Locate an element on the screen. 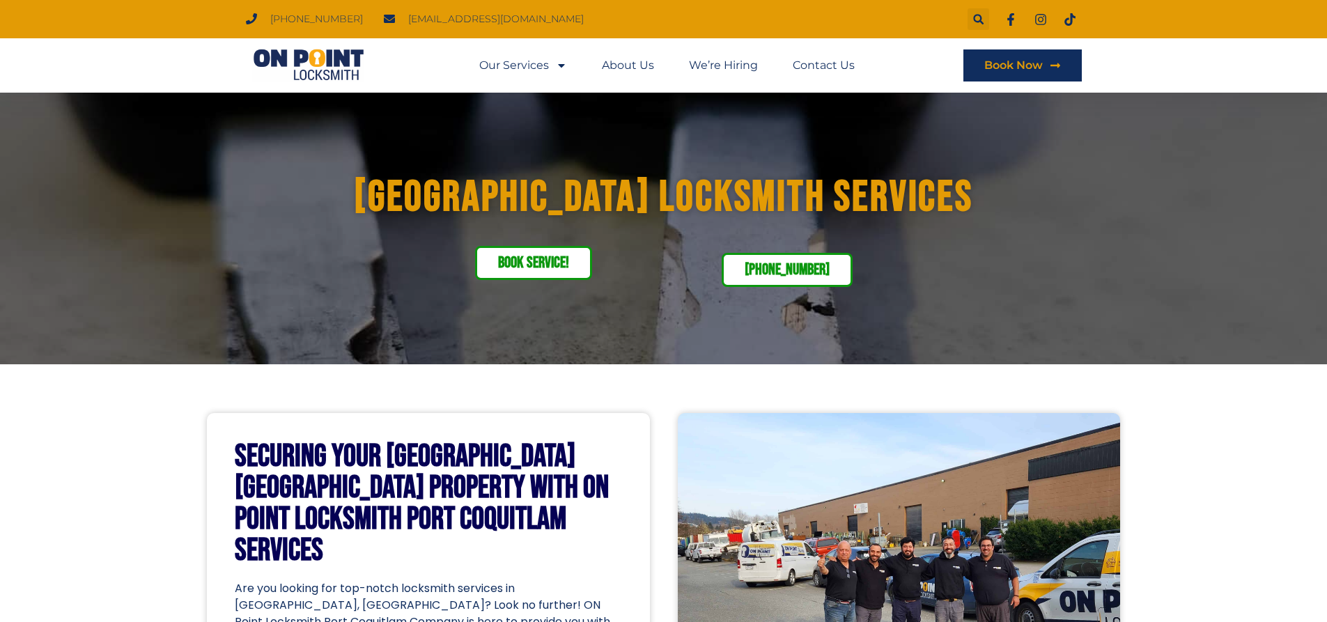  a: Book service! is located at coordinates (534, 263).